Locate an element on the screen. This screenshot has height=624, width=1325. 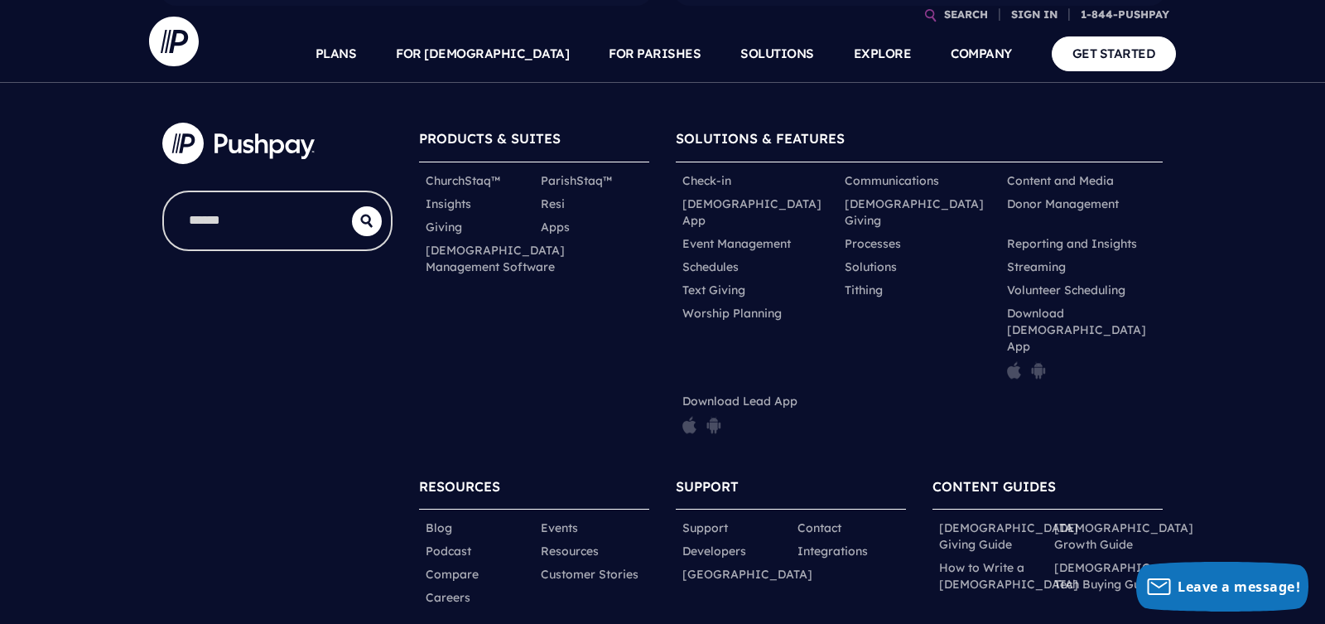
a: Podcast is located at coordinates (448, 551).